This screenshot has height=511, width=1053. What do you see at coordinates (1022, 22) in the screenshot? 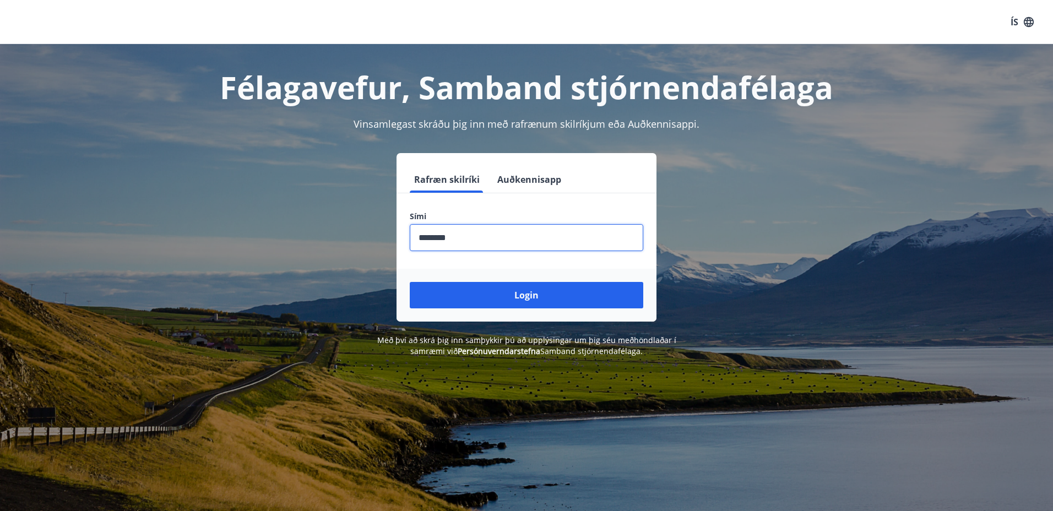
I see `button: ÍS` at bounding box center [1022, 22].